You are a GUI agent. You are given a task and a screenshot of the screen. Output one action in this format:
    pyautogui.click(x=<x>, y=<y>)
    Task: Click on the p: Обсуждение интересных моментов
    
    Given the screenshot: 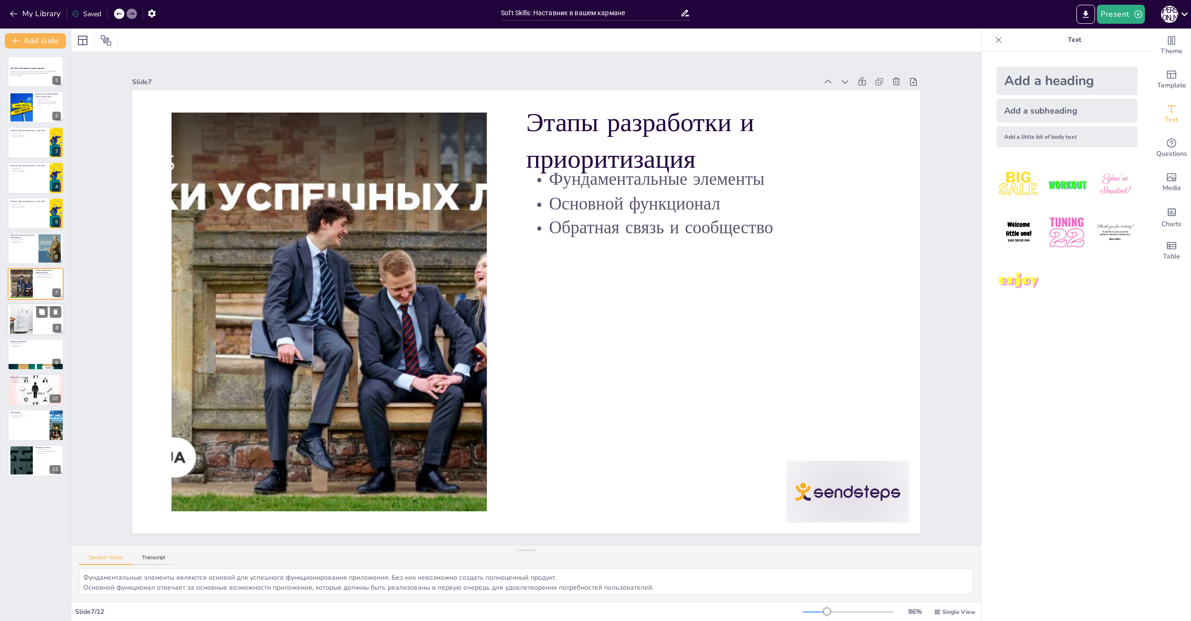 What is the action you would take?
    pyautogui.click(x=48, y=452)
    